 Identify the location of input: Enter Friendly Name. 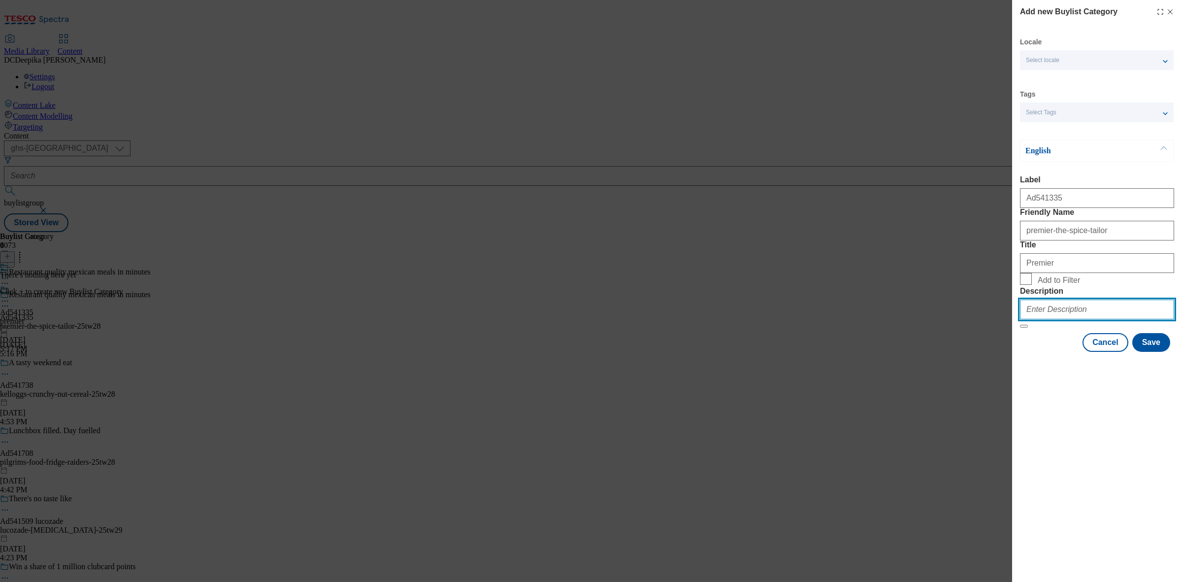
(1097, 230).